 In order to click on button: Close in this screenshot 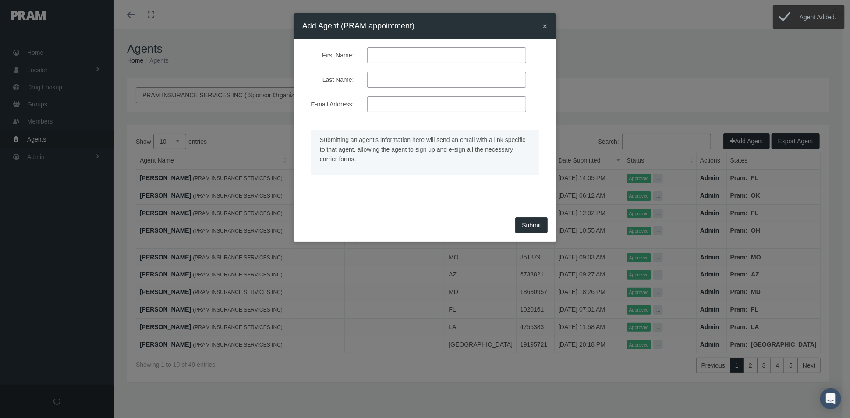, I will do `click(545, 26)`.